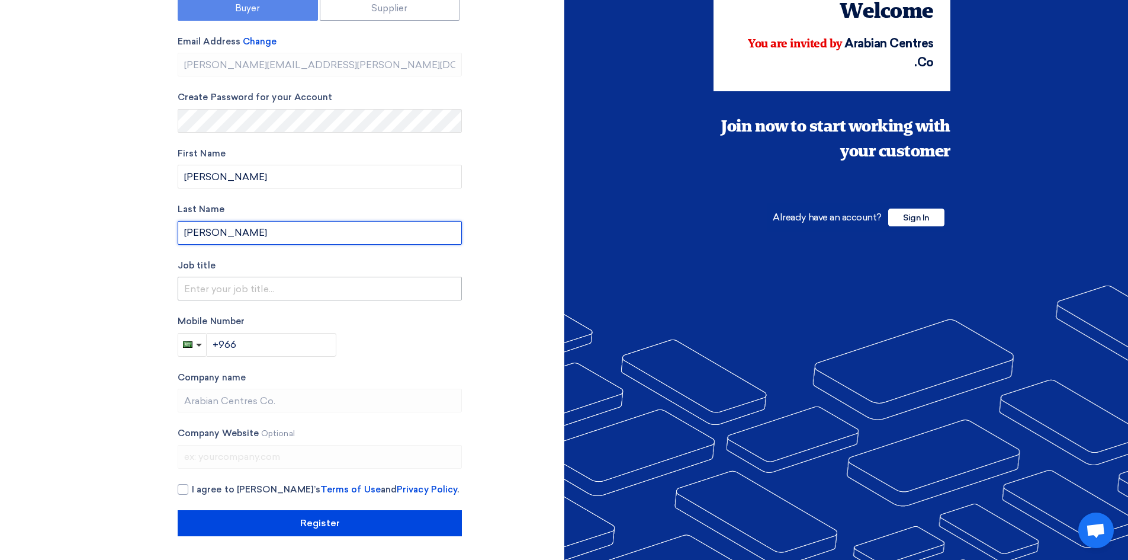 This screenshot has height=560, width=1128. What do you see at coordinates (271, 345) in the screenshot?
I see `input: Enter phone number...` at bounding box center [271, 345].